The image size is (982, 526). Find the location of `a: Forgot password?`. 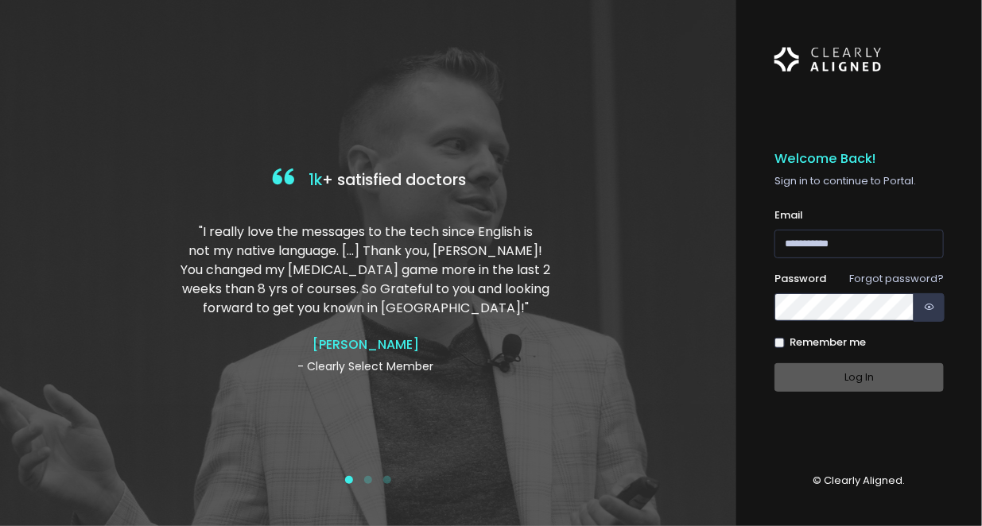

a: Forgot password? is located at coordinates (896, 278).